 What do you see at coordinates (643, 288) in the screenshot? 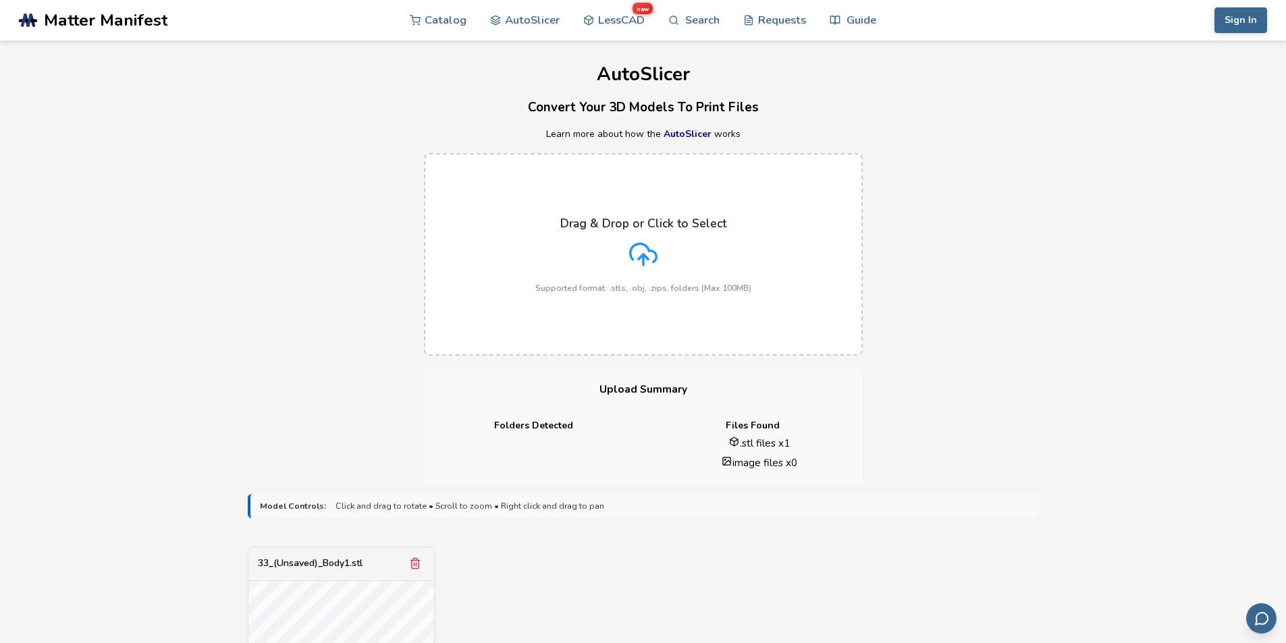
I see `p: Supported format: .stls, .obj, .zips, folders (Max 100MB)` at bounding box center [643, 288].